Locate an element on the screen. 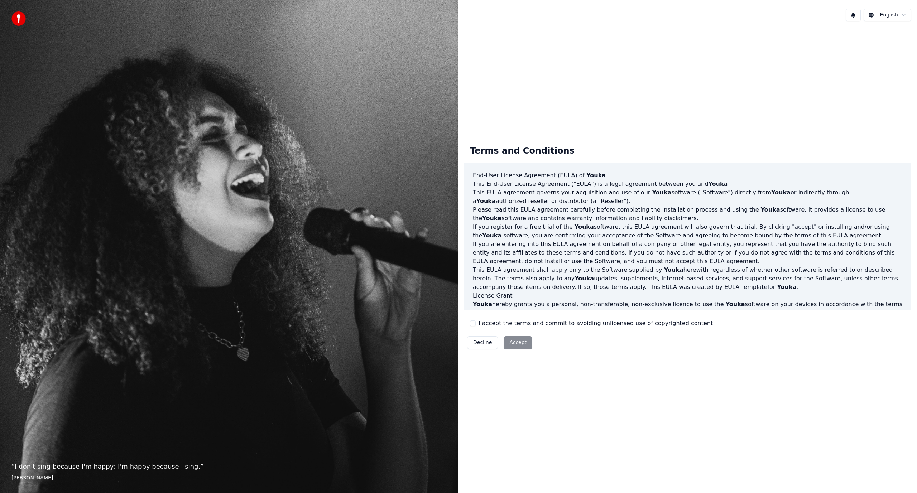 This screenshot has height=493, width=917. p: Please read this EULA agreement carefully before completing the installation process and using th... is located at coordinates (688, 214).